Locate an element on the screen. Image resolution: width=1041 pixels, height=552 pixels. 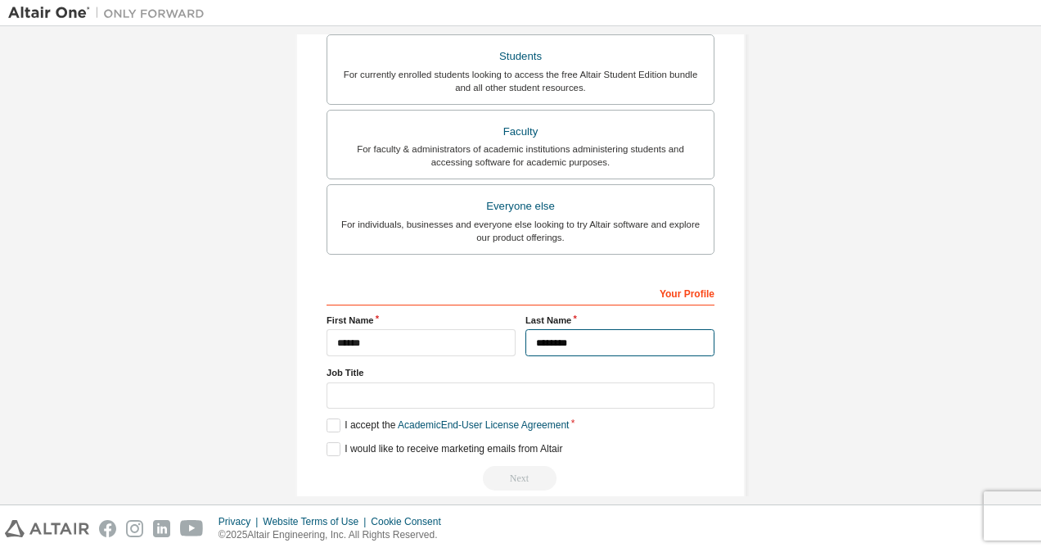
div: Faculty is located at coordinates (521, 132).